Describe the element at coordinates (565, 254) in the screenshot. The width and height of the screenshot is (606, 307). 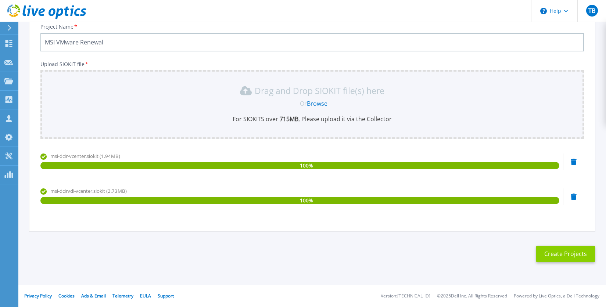
I see `button: Create Projects` at that location.